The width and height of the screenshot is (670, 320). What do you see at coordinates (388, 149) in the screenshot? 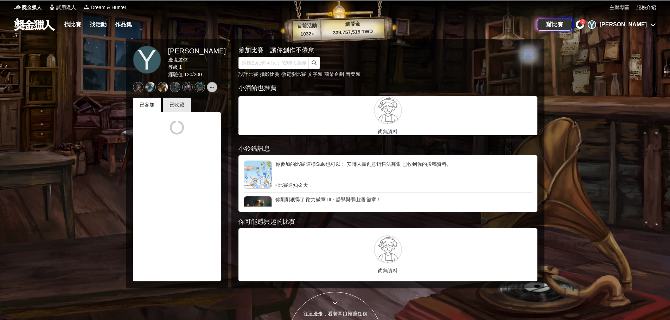
I see `div: 小鈴鐺訊息` at bounding box center [388, 149].